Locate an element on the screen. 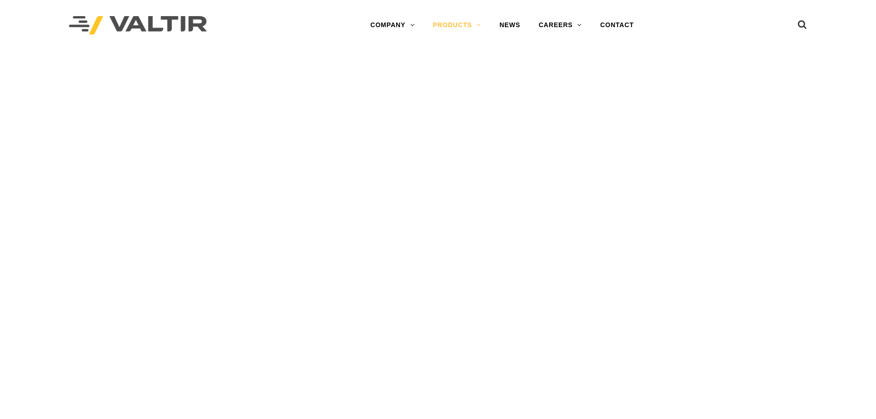 The width and height of the screenshot is (876, 419). a: NEWS is located at coordinates (510, 25).